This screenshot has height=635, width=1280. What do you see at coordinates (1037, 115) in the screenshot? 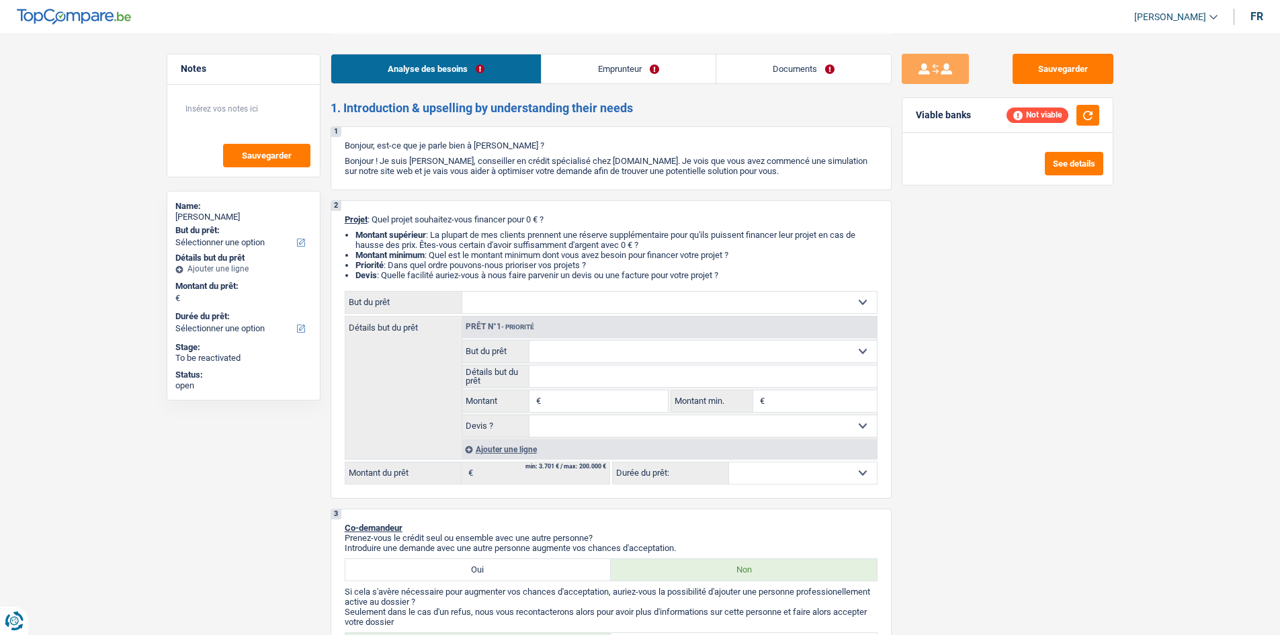
I see `div: Not viable` at bounding box center [1037, 115].